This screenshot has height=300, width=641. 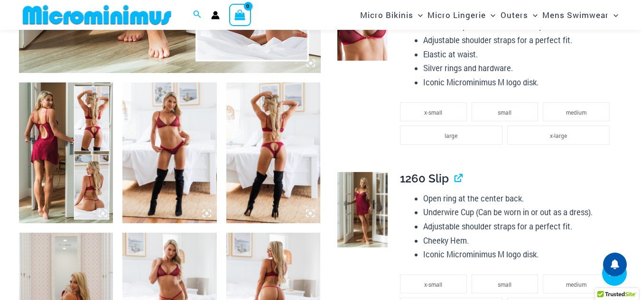 I want to click on a: Guilty Pleasures Red 1260 Slip, so click(x=362, y=210).